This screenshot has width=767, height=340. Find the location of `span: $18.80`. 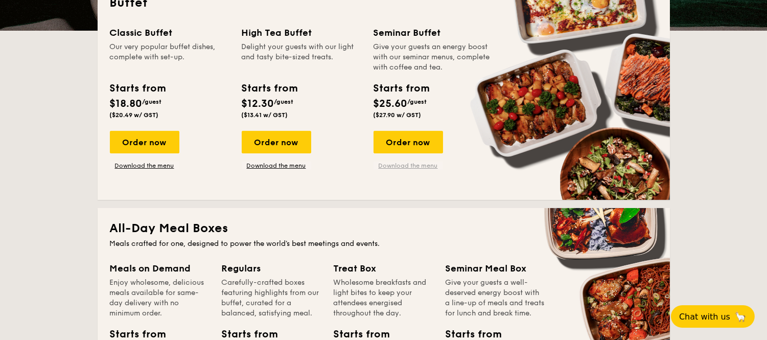

span: $18.80 is located at coordinates (126, 104).